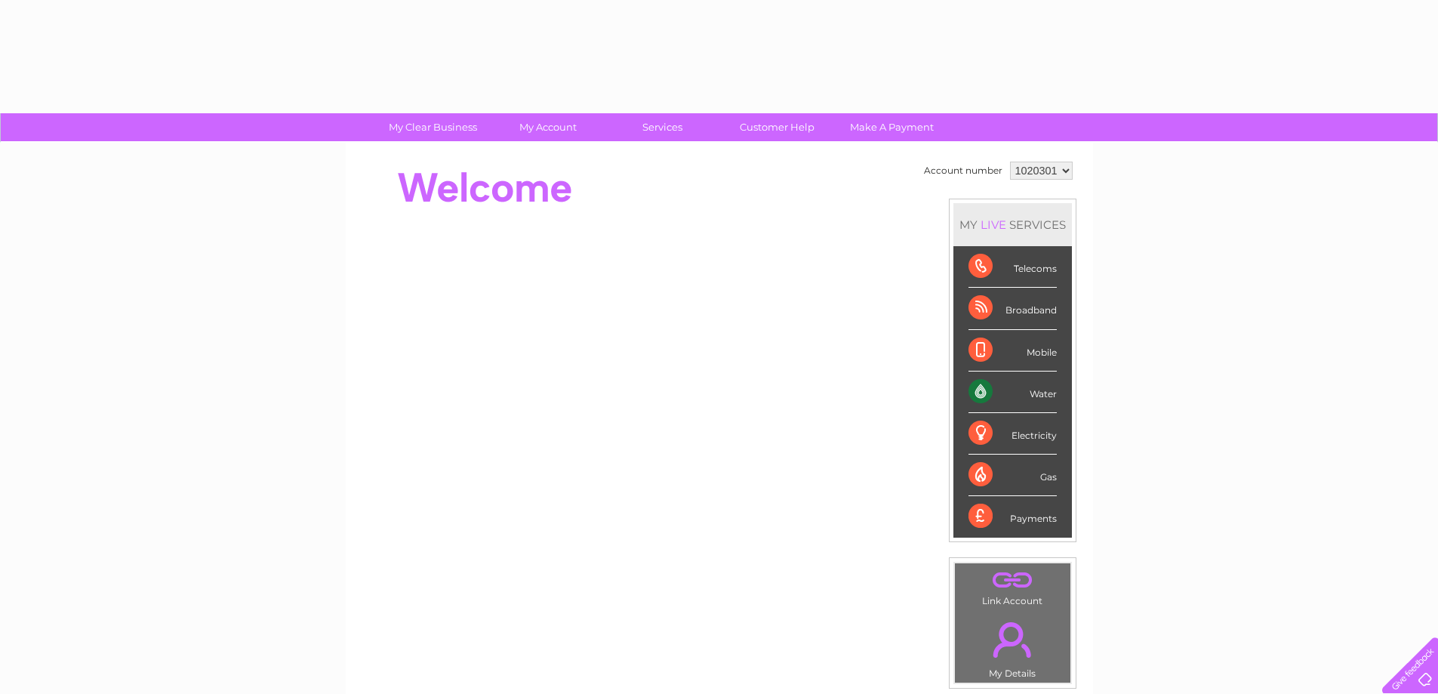 This screenshot has width=1438, height=694. What do you see at coordinates (1012, 646) in the screenshot?
I see `td: My Details` at bounding box center [1012, 646].